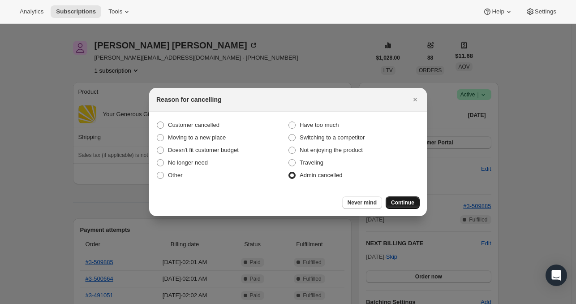 The height and width of the screenshot is (304, 576). I want to click on span: Have too much, so click(319, 125).